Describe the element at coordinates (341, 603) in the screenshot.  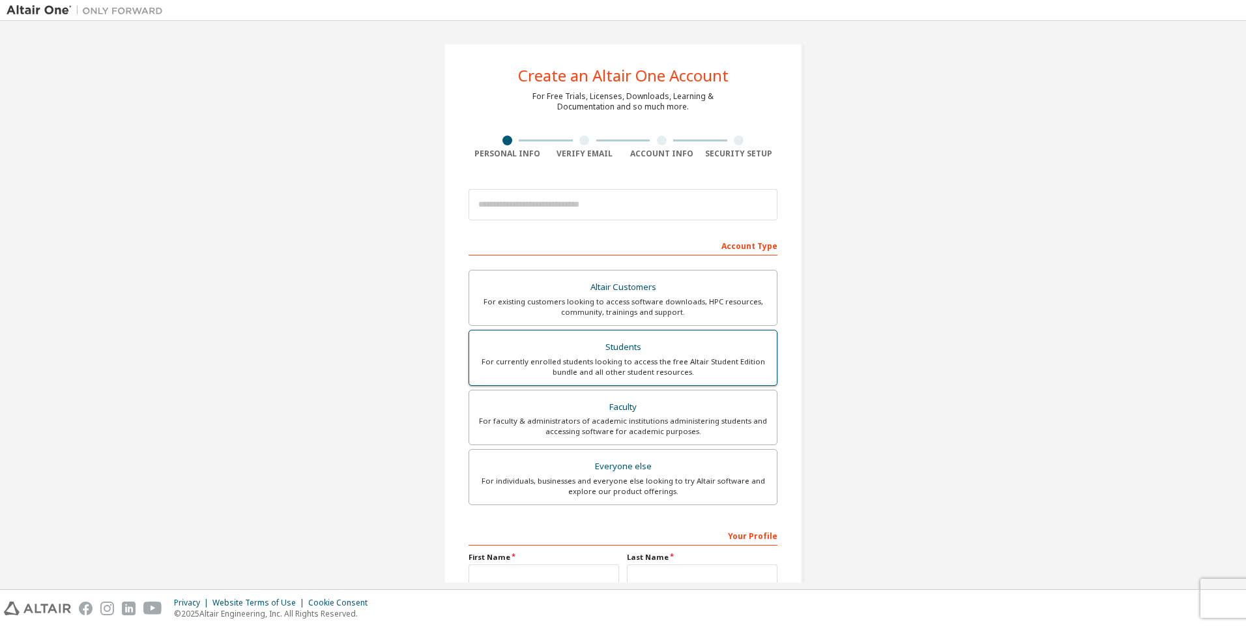
I see `div: Cookie Consent` at that location.